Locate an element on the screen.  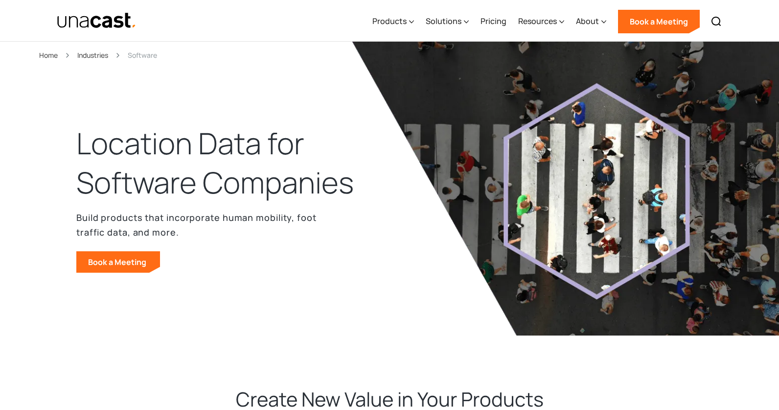
img: Unacast text logo is located at coordinates (96, 21).